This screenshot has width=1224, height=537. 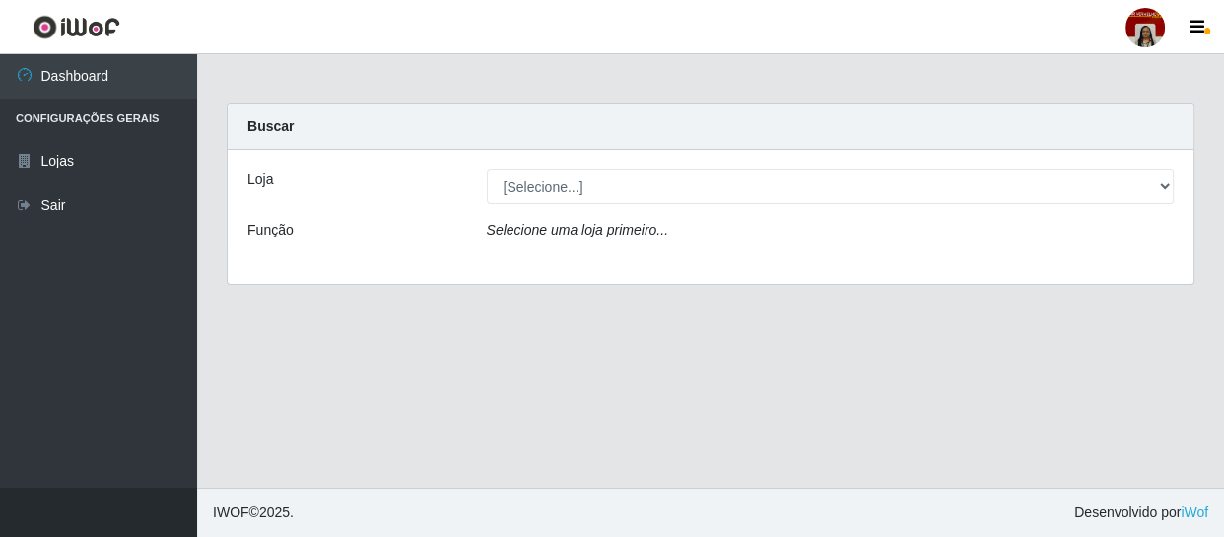 What do you see at coordinates (231, 513) in the screenshot?
I see `span: IWOF` at bounding box center [231, 513].